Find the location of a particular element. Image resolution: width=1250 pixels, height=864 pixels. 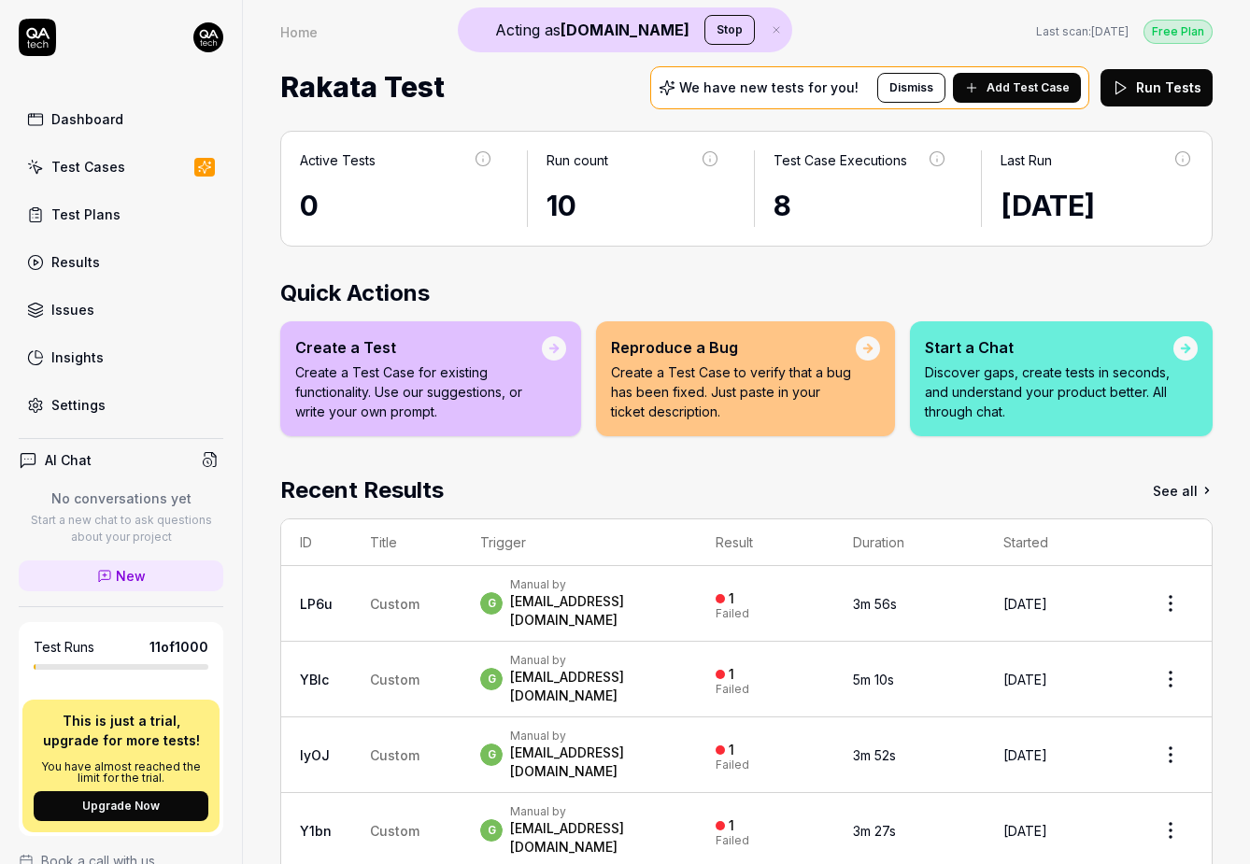

a: Insights is located at coordinates (121, 357).